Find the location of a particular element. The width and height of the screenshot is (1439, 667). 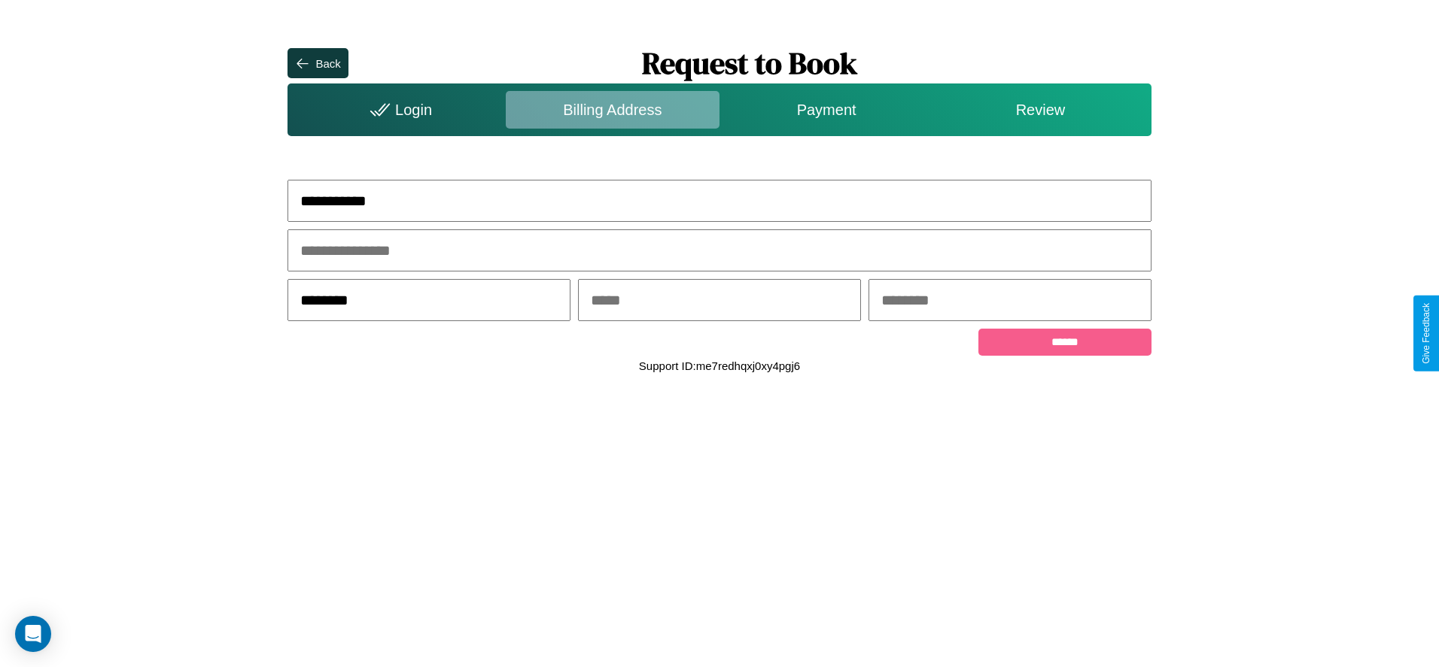

div: Review is located at coordinates (1040, 110).